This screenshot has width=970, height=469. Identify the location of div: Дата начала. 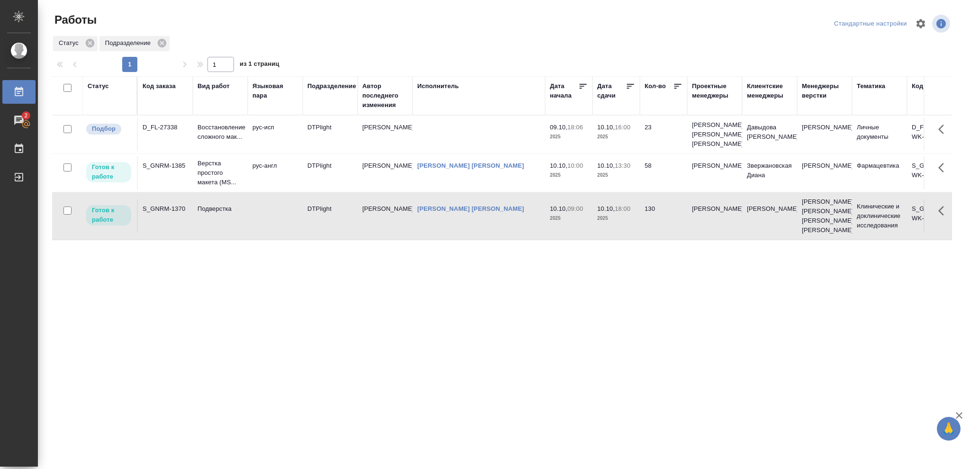
(564, 91).